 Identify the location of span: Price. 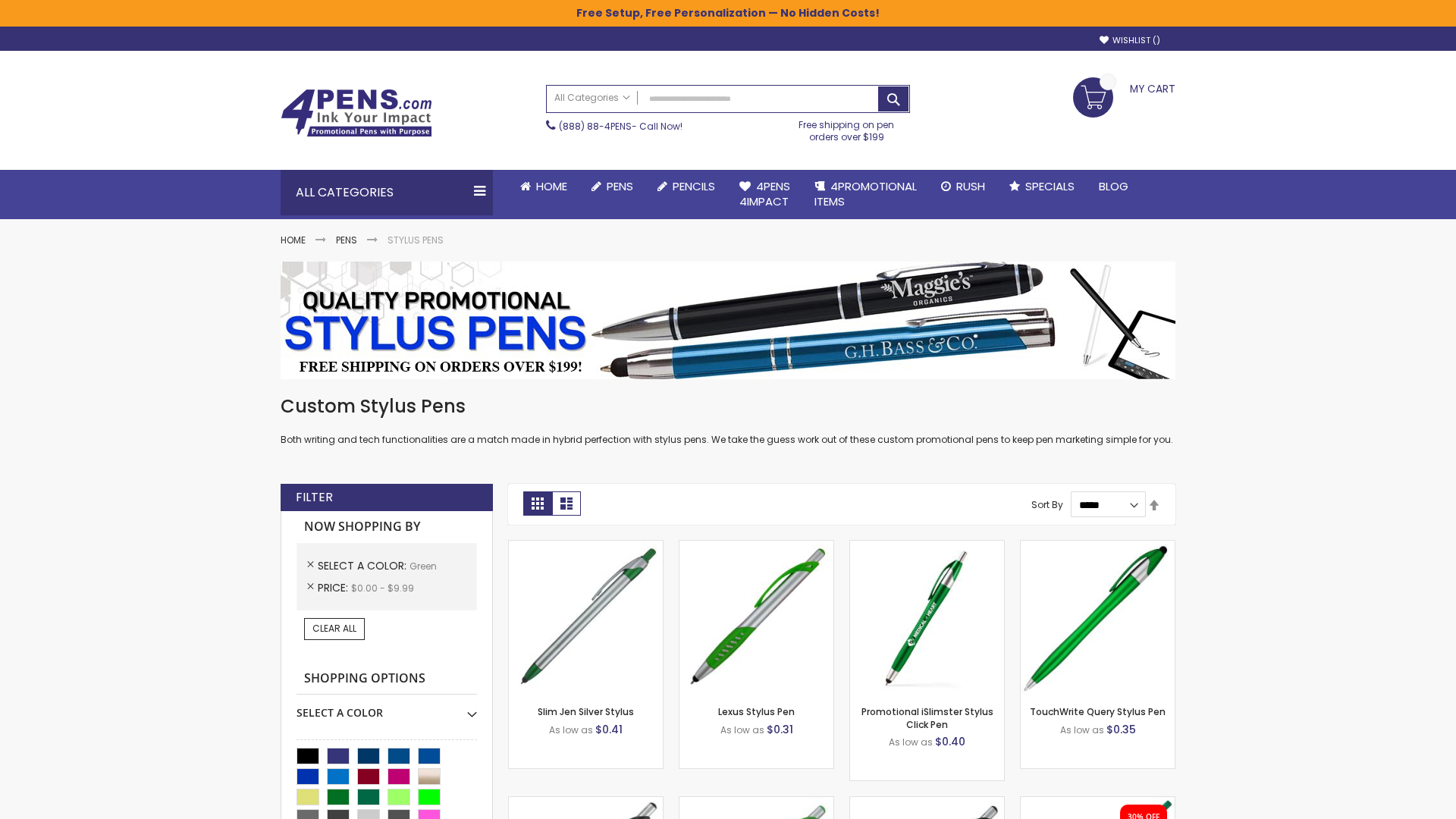
(335, 587).